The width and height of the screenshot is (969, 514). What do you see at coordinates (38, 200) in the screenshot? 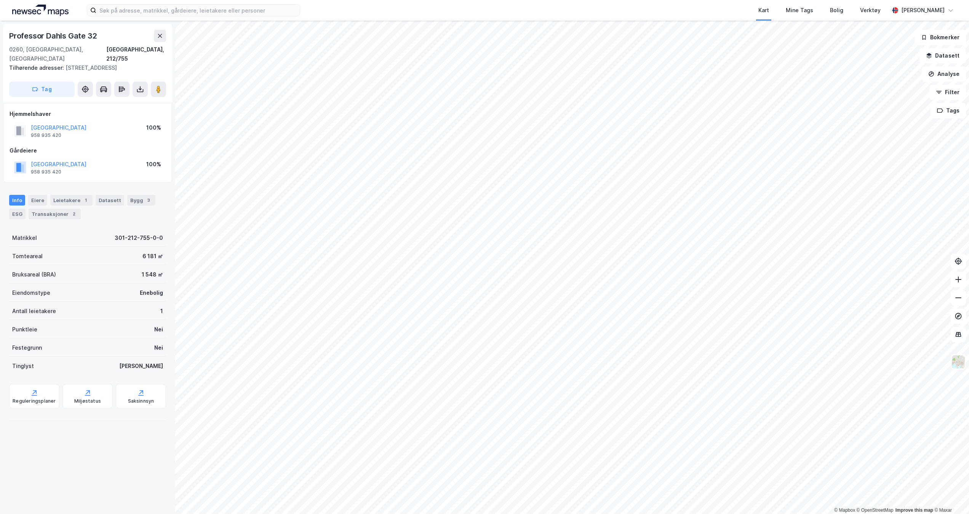
I see `div: Eiere` at bounding box center [38, 200].